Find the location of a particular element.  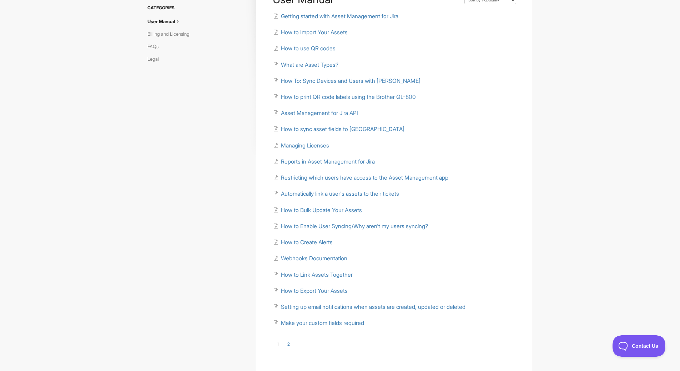

a: What are Asset Types? is located at coordinates (305, 65).